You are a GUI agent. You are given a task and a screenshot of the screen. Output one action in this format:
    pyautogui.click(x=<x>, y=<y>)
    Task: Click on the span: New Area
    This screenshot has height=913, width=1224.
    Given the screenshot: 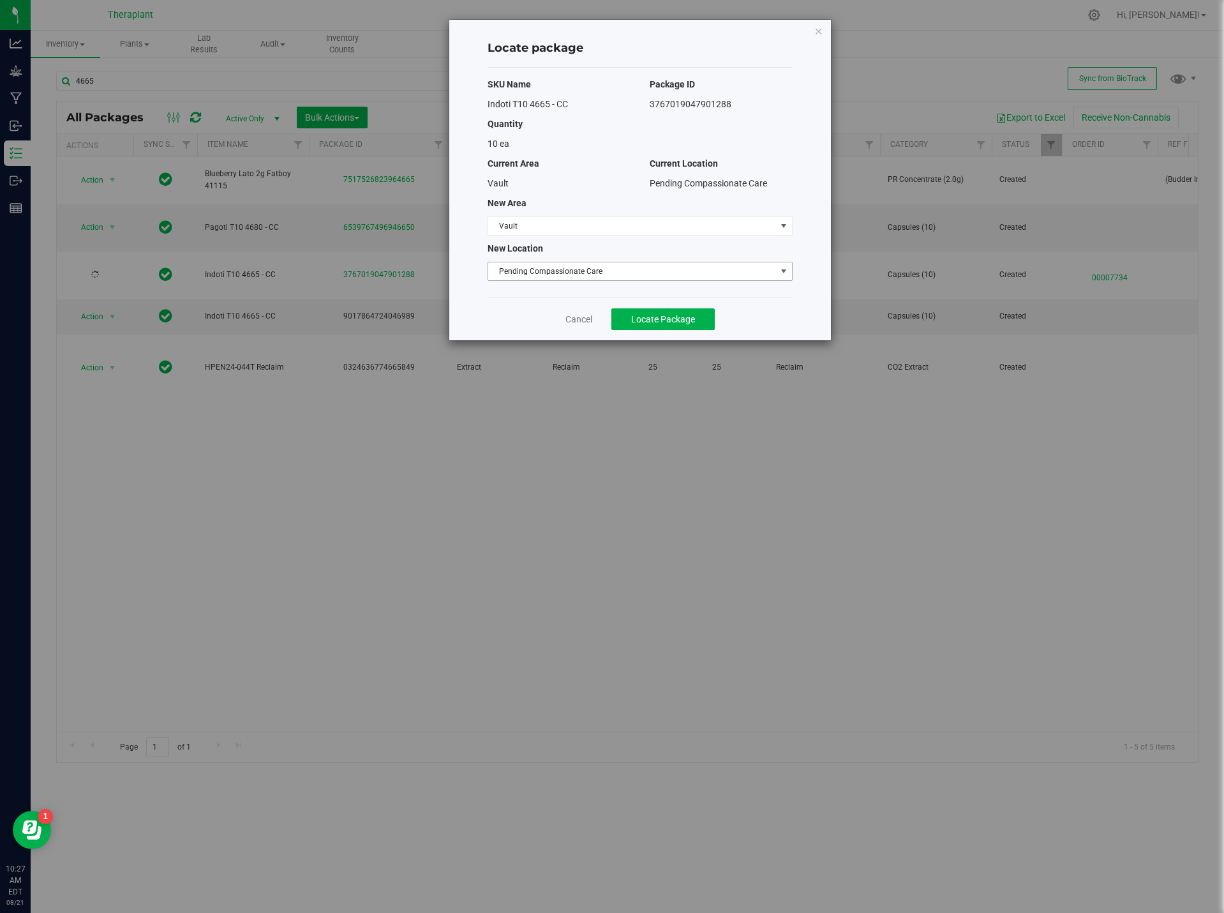 What is the action you would take?
    pyautogui.click(x=507, y=203)
    